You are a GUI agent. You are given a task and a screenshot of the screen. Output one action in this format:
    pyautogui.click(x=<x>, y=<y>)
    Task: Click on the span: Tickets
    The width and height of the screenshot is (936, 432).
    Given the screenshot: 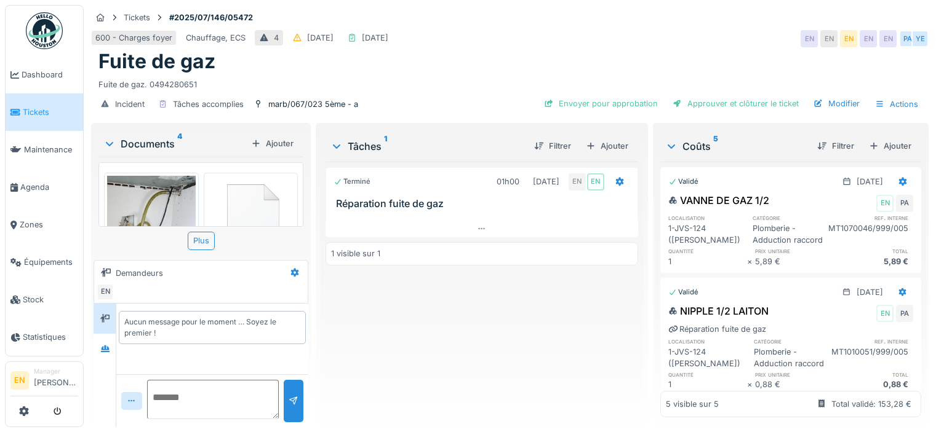 What is the action you would take?
    pyautogui.click(x=50, y=112)
    